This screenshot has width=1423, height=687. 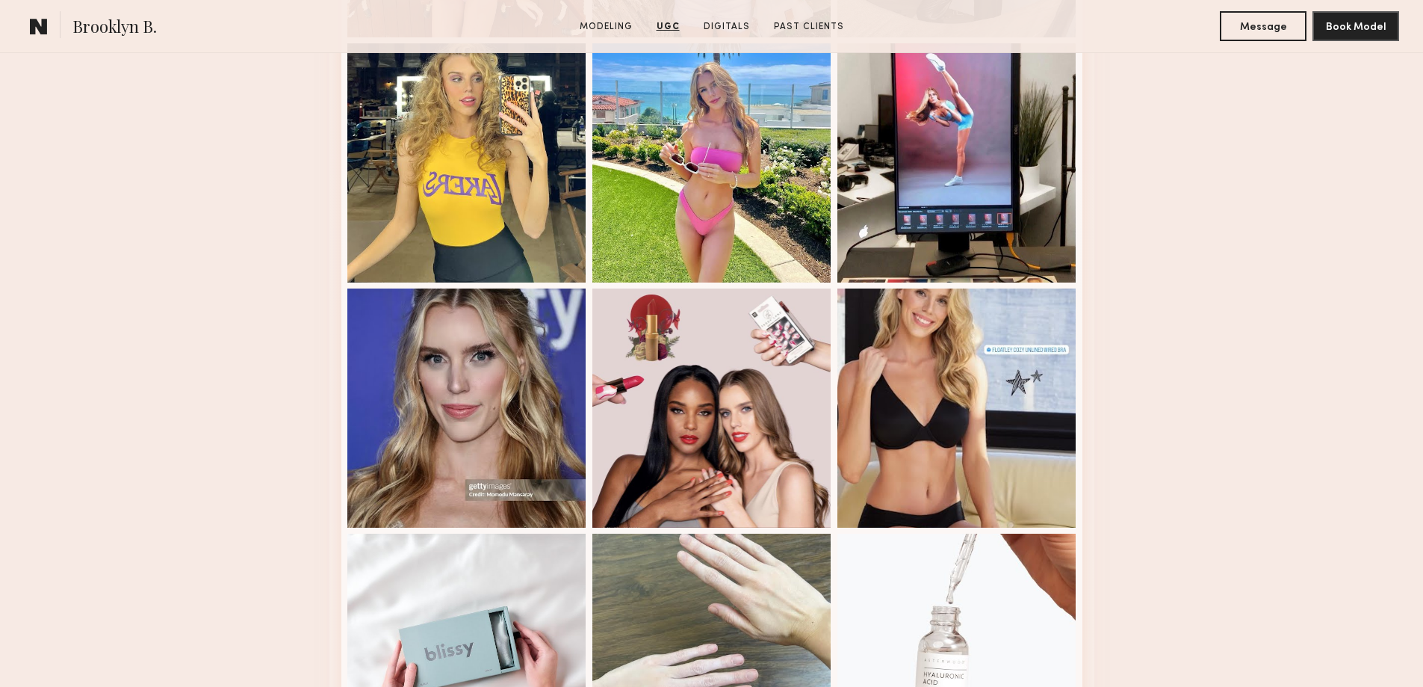 I want to click on span: Brooklyn B., so click(x=114, y=28).